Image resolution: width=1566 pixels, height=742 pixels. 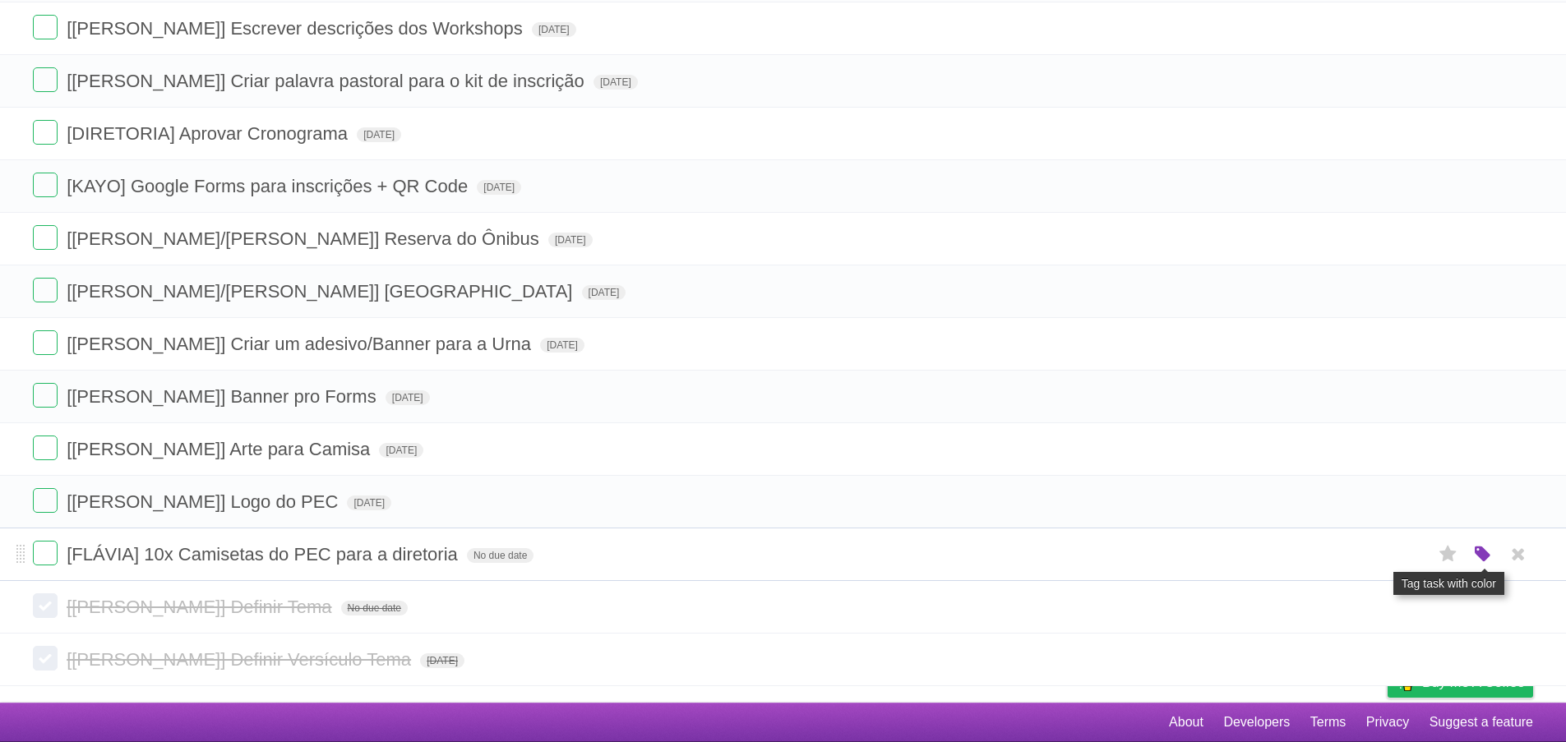 I want to click on a: Developers, so click(x=1256, y=723).